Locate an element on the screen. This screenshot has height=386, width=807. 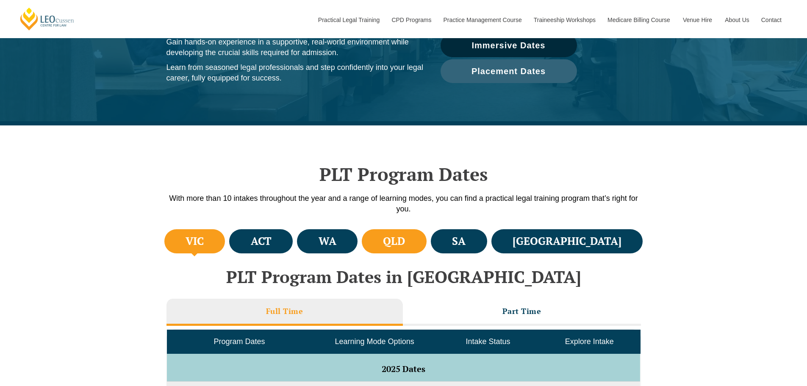
a: Practice Management Course is located at coordinates (482, 20).